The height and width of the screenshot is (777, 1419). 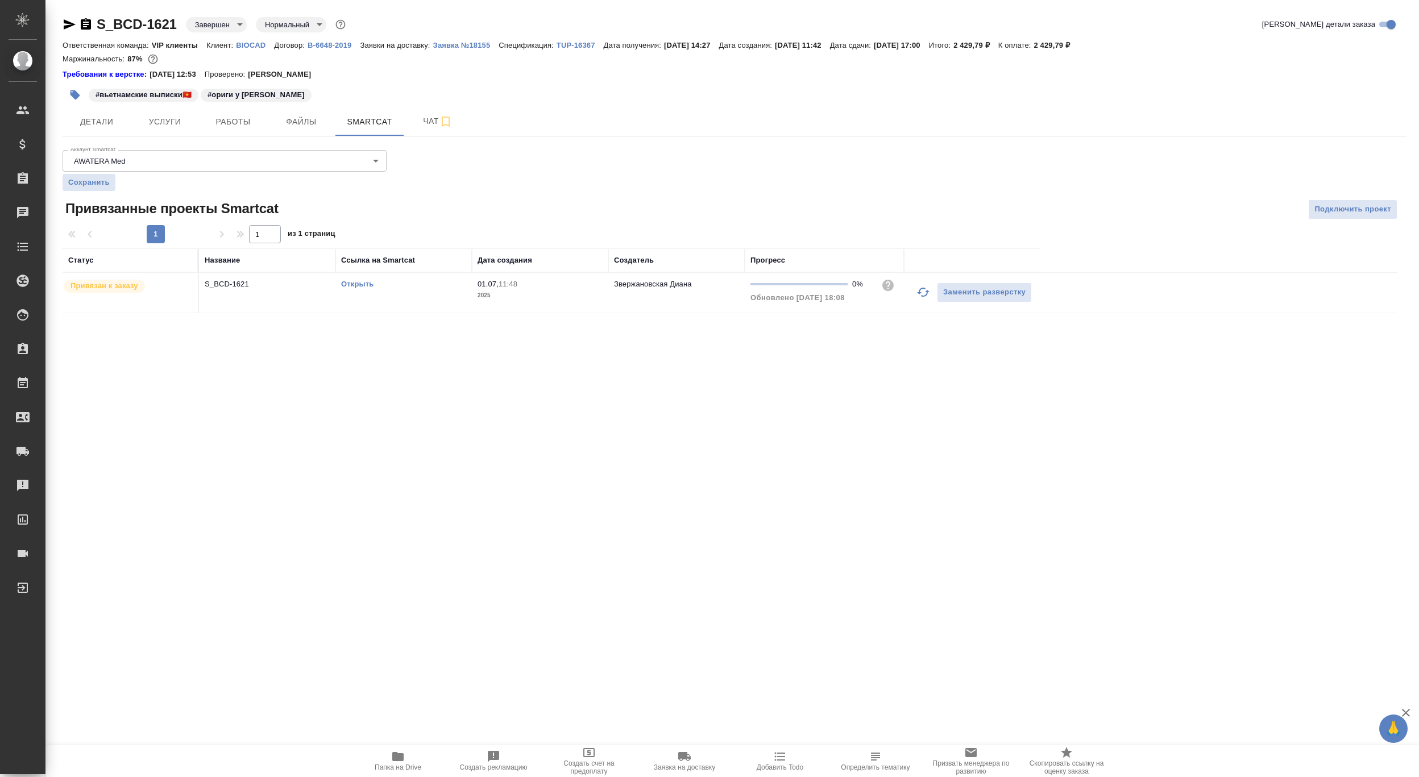 What do you see at coordinates (634, 260) in the screenshot?
I see `div: Создатель` at bounding box center [634, 260].